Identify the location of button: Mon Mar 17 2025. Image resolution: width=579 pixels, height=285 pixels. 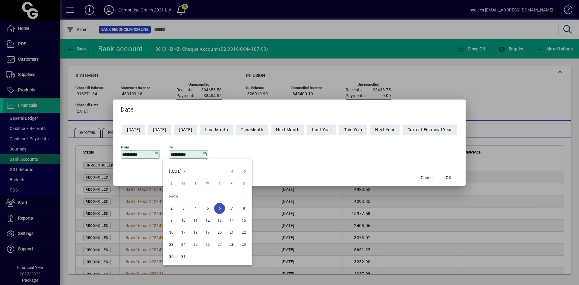
(183, 232).